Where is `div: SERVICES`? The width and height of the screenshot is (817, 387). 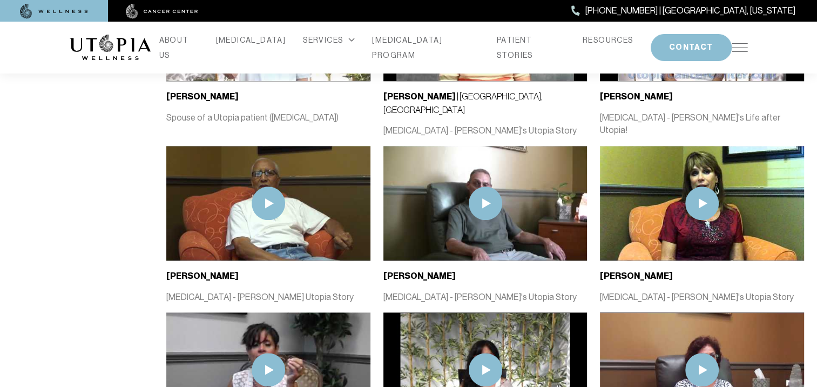 div: SERVICES is located at coordinates (329, 40).